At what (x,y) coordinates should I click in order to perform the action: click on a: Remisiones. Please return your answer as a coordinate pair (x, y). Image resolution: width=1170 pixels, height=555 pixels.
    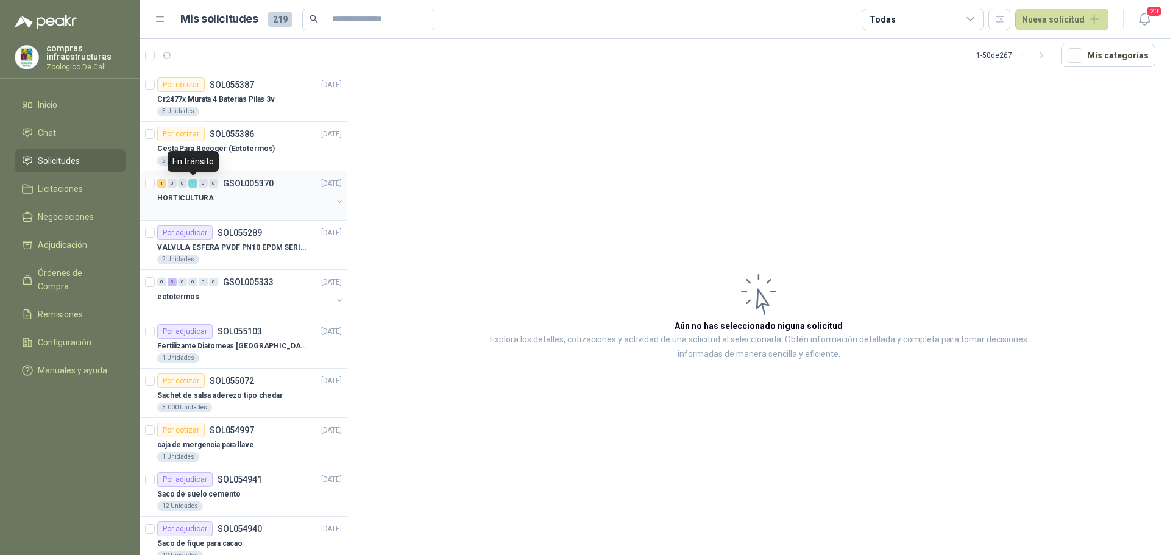
    Looking at the image, I should click on (70, 314).